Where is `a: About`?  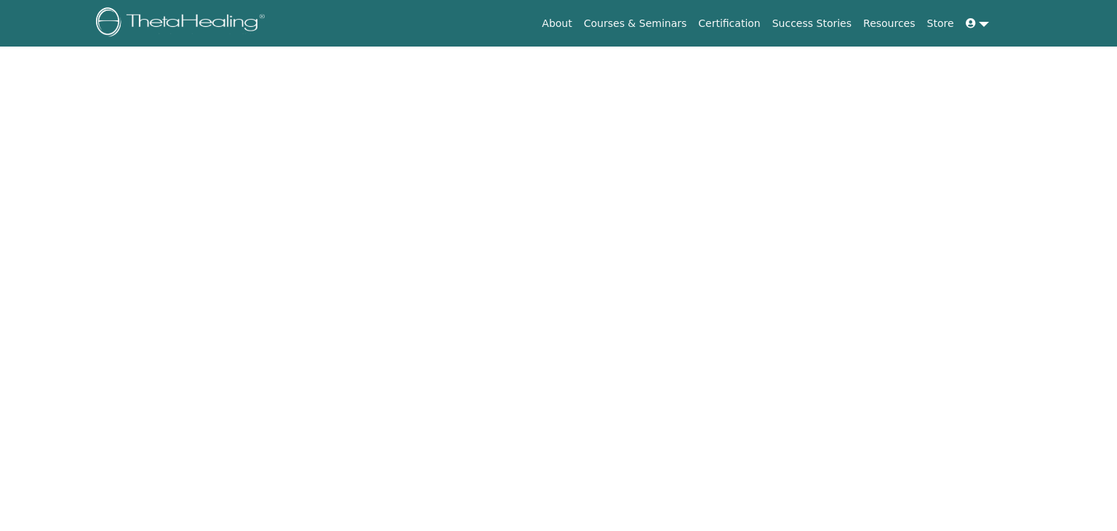
a: About is located at coordinates (556, 23).